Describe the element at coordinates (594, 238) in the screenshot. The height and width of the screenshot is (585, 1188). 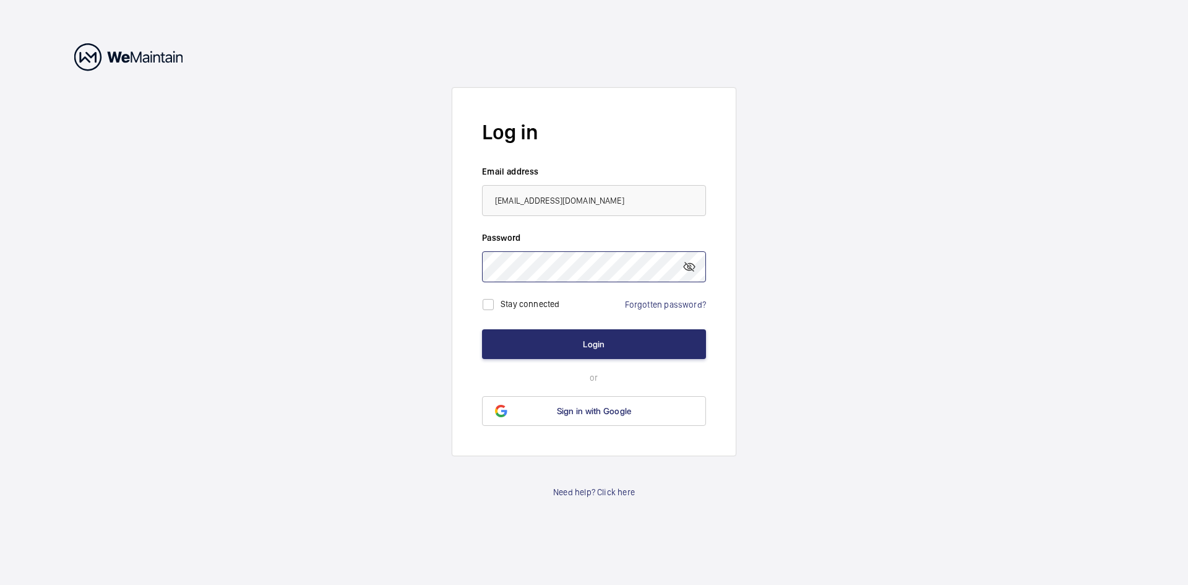
I see `label: Password` at that location.